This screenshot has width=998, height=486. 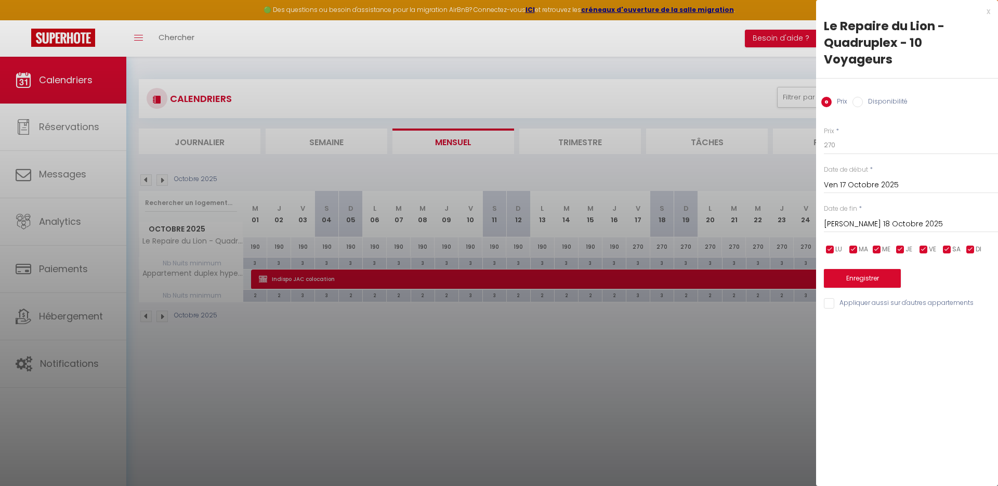 I want to click on span: SA, so click(x=956, y=249).